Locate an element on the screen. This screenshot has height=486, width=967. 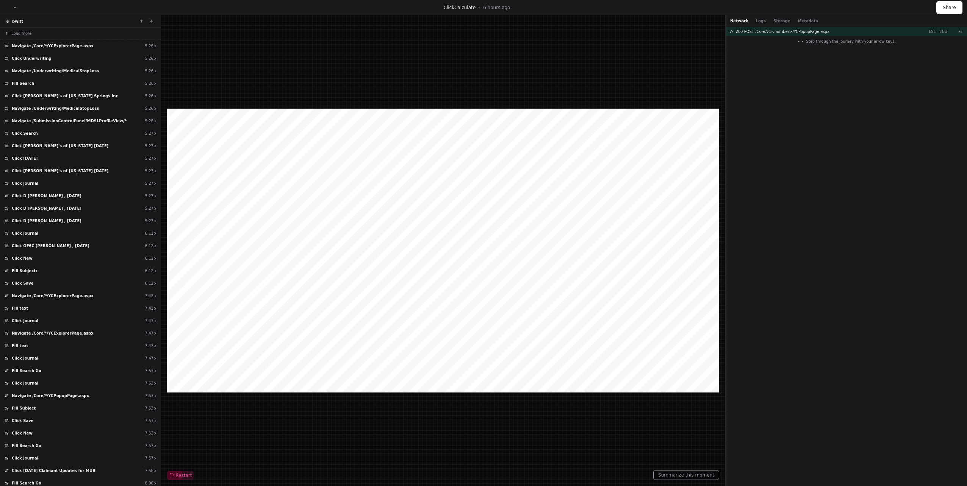
span: Click is located at coordinates (448, 8).